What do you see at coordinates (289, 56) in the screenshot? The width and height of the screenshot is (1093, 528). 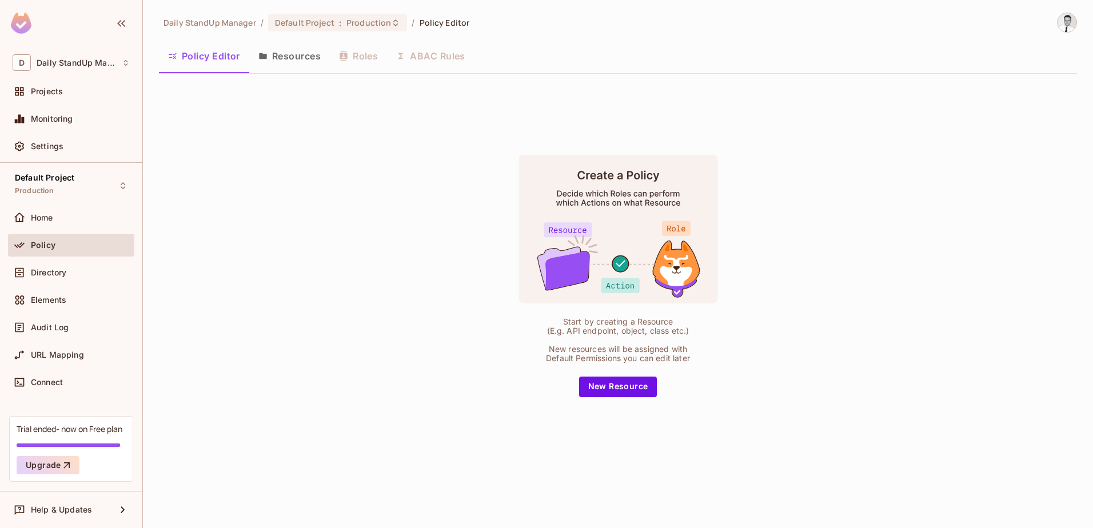 I see `button: Resources` at bounding box center [289, 56].